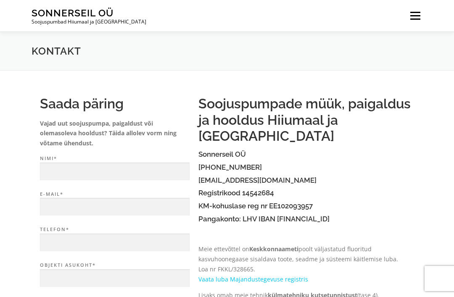 The image size is (454, 297). What do you see at coordinates (306, 206) in the screenshot?
I see `h4: KM-kohuslase reg nr EE102093957` at bounding box center [306, 206].